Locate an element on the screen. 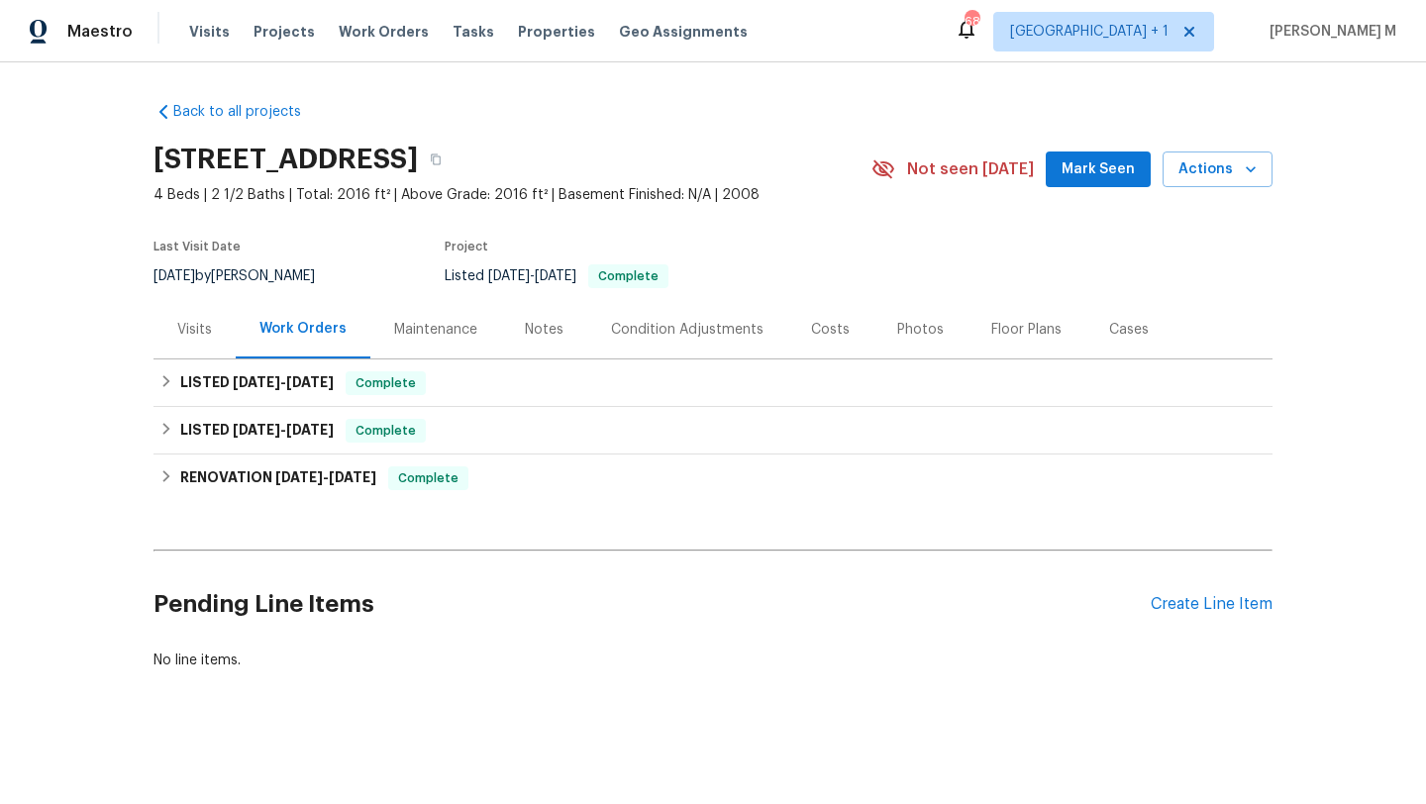  span: Project is located at coordinates (466, 247).